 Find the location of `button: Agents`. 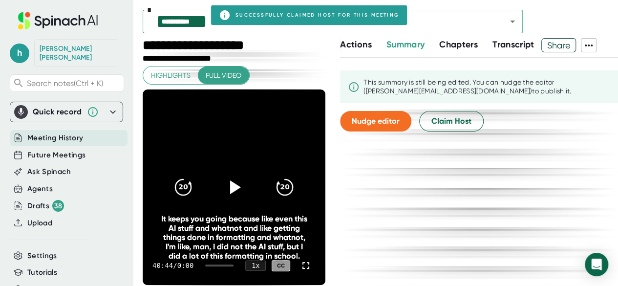

button: Agents is located at coordinates (40, 189).